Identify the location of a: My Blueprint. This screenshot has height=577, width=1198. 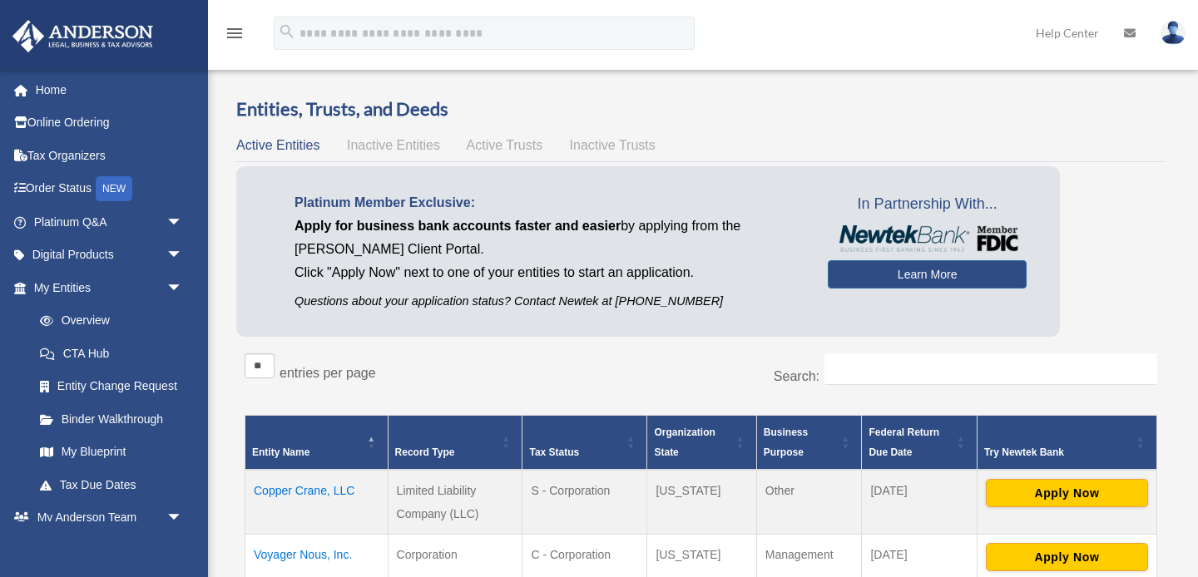
(111, 453).